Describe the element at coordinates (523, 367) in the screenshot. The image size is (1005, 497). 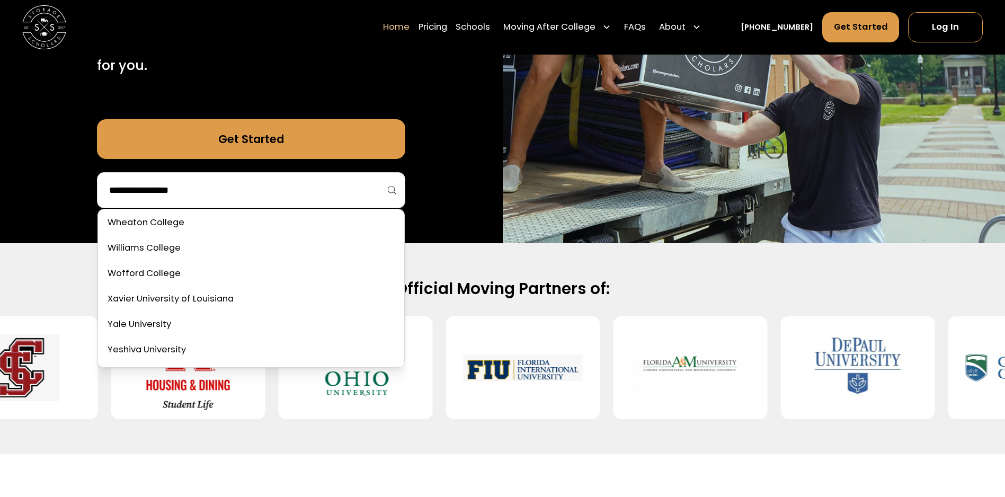
I see `img: Florida International University - Modesto` at that location.